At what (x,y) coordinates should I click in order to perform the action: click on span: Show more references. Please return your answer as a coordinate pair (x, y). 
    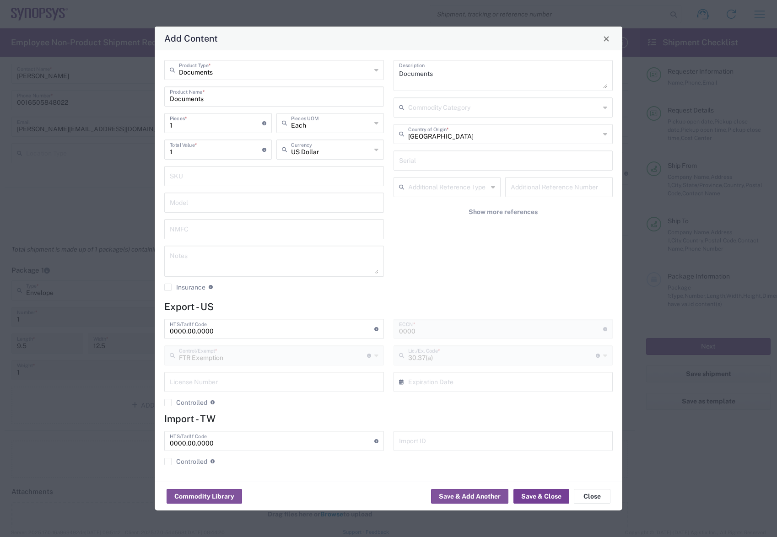
    Looking at the image, I should click on (503, 212).